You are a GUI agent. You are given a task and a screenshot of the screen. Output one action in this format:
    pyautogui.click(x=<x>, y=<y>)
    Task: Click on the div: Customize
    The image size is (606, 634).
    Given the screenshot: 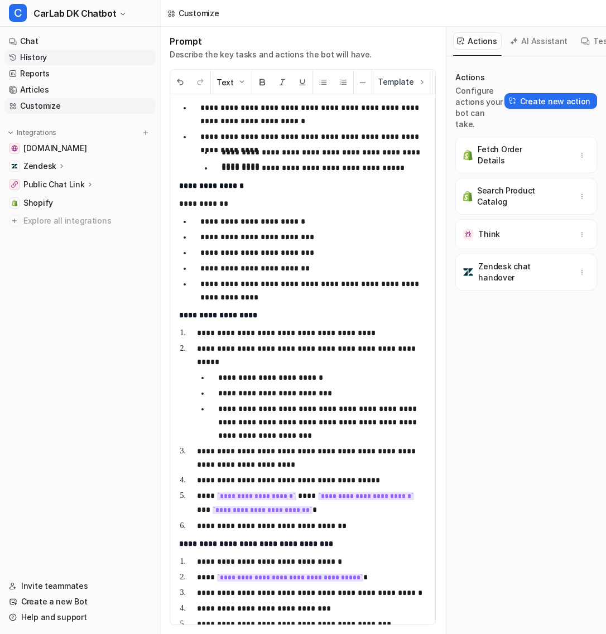 What is the action you would take?
    pyautogui.click(x=199, y=13)
    